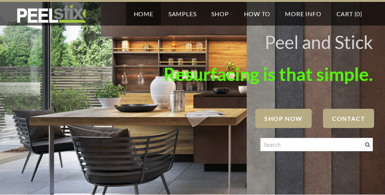 The width and height of the screenshot is (385, 195). What do you see at coordinates (367, 144) in the screenshot?
I see `span: Search` at bounding box center [367, 144].